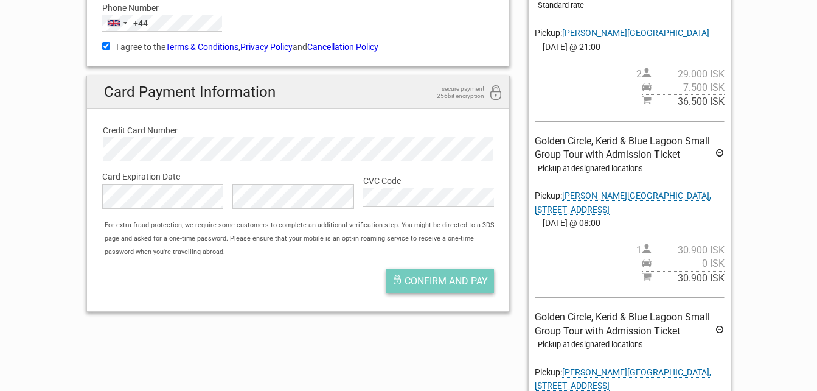 This screenshot has height=391, width=817. Describe the element at coordinates (298, 130) in the screenshot. I see `label: Credit Card Number` at that location.